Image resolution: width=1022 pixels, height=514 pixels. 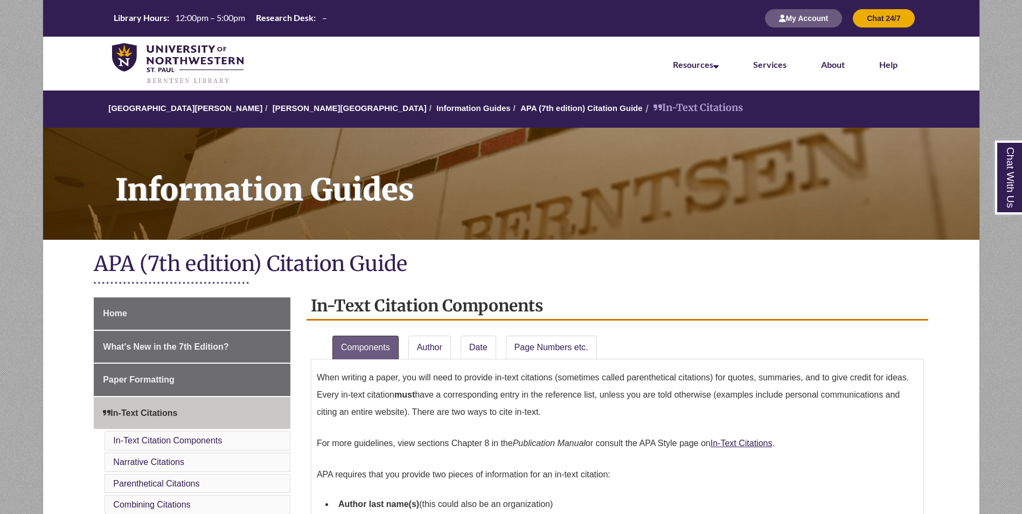 What do you see at coordinates (149, 462) in the screenshot?
I see `a: Narrative Citations` at bounding box center [149, 462].